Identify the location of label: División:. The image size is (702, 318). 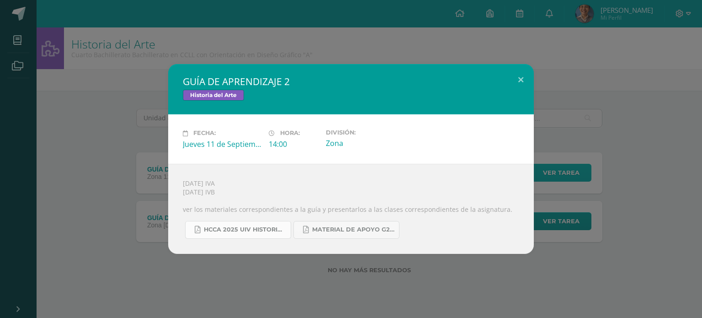
(365, 132).